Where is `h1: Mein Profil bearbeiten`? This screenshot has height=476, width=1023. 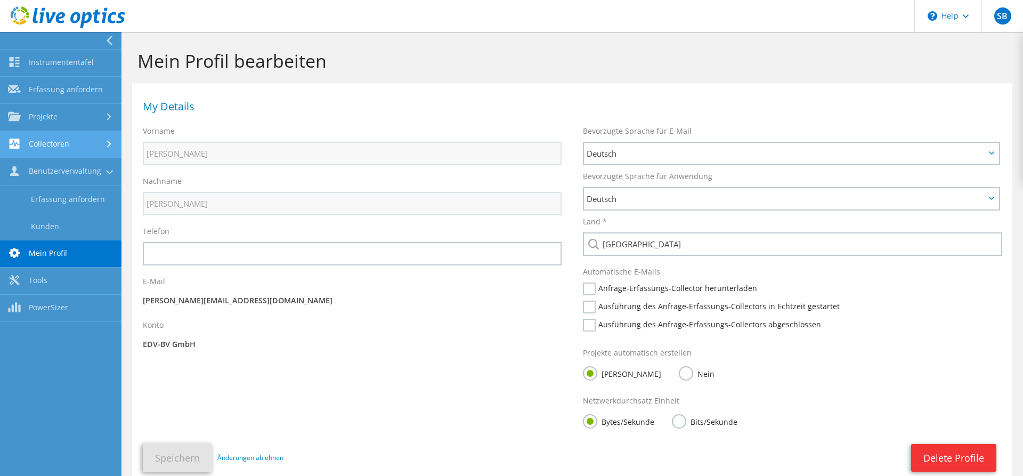 h1: Mein Profil bearbeiten is located at coordinates (570, 61).